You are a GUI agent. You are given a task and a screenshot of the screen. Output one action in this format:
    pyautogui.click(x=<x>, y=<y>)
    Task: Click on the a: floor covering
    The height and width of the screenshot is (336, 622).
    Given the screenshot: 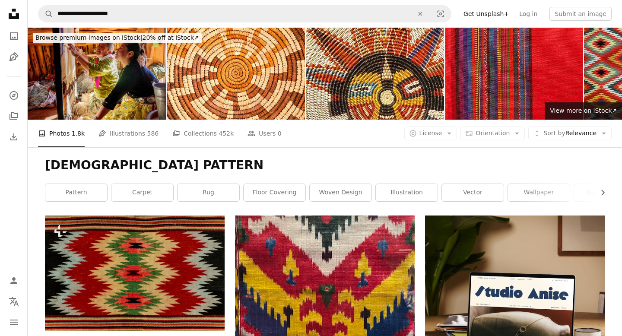 What is the action you would take?
    pyautogui.click(x=274, y=192)
    